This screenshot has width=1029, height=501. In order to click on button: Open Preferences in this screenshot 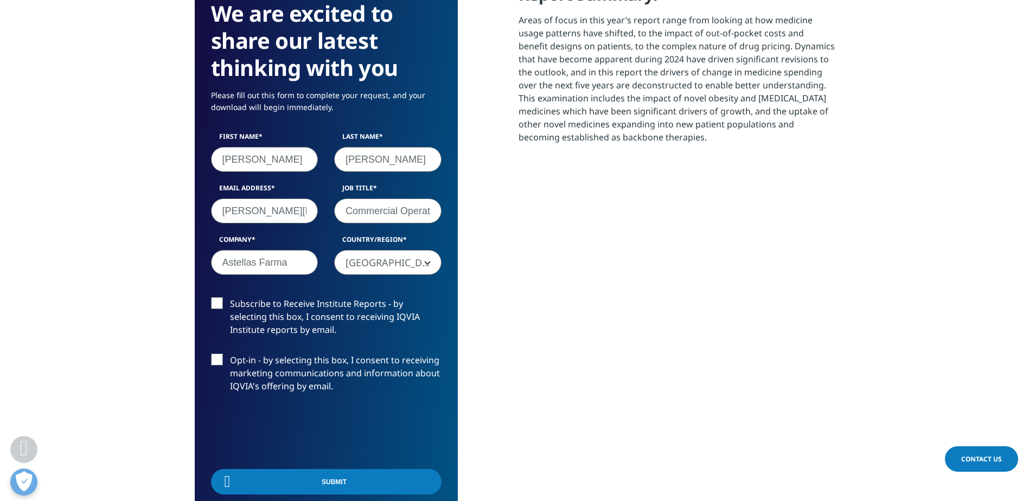, I will do `click(24, 482)`.